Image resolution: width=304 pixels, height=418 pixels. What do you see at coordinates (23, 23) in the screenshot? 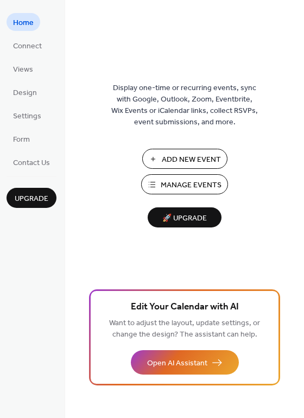
I see `span: Home` at bounding box center [23, 23].